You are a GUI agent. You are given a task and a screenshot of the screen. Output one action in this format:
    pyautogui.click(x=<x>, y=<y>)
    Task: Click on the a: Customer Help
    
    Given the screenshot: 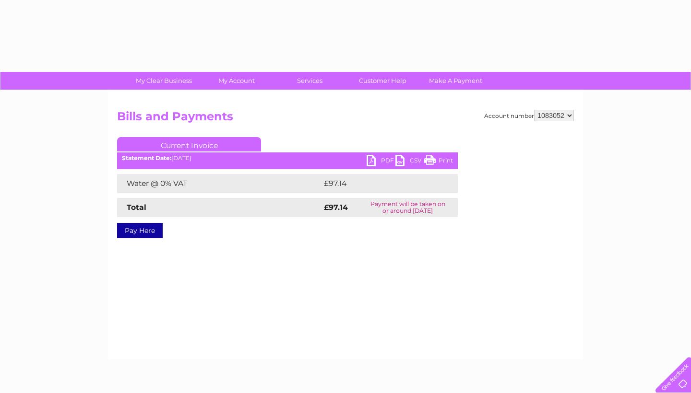 What is the action you would take?
    pyautogui.click(x=382, y=81)
    